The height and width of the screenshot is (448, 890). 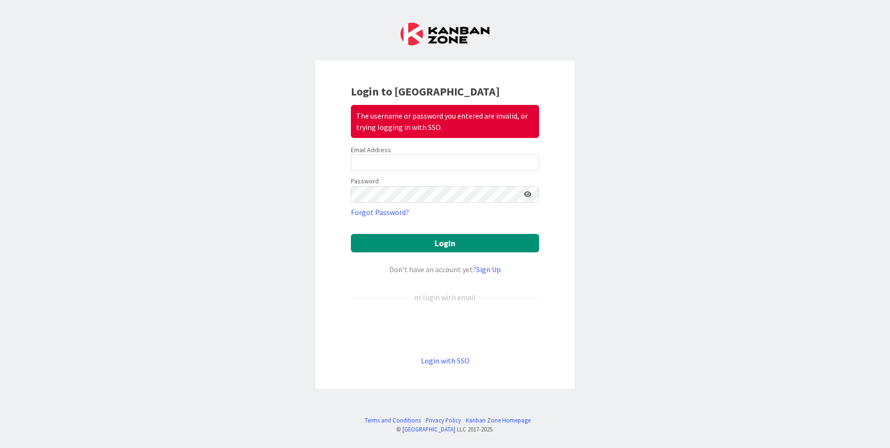 I want to click on button: Login, so click(x=445, y=243).